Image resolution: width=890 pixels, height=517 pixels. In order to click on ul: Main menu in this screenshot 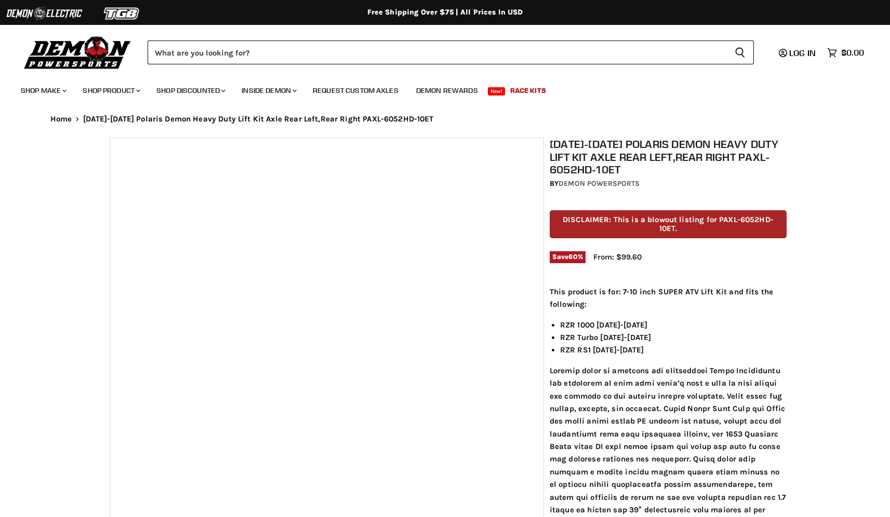, I will do `click(437, 88)`.